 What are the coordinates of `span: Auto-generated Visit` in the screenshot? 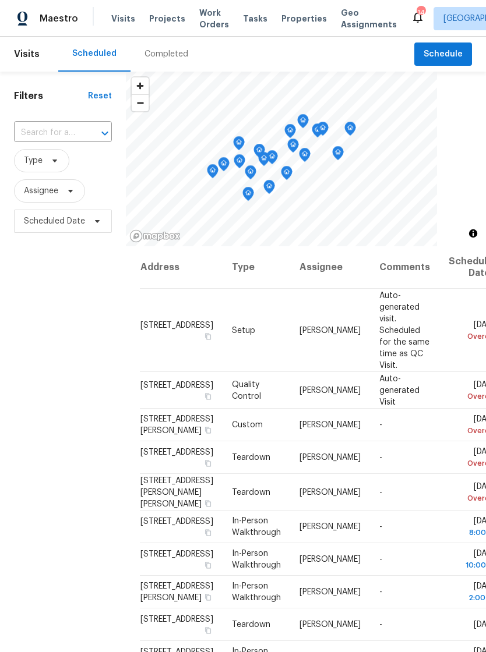 It's located at (399, 390).